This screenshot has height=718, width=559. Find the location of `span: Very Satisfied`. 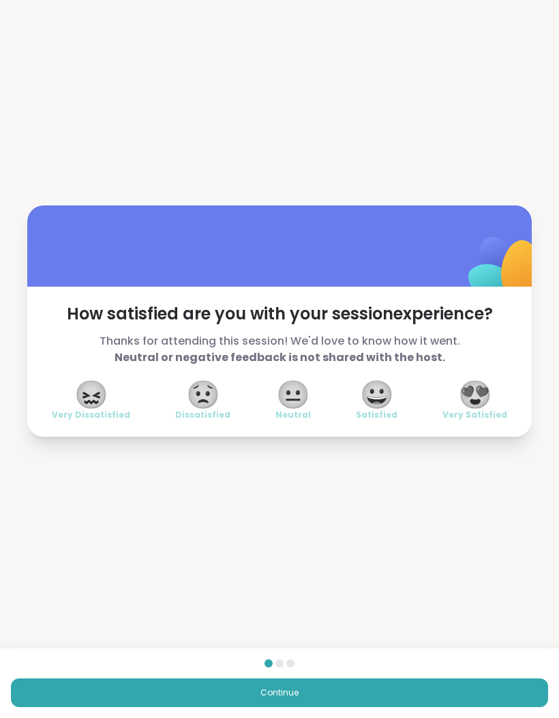

span: Very Satisfied is located at coordinates (475, 415).